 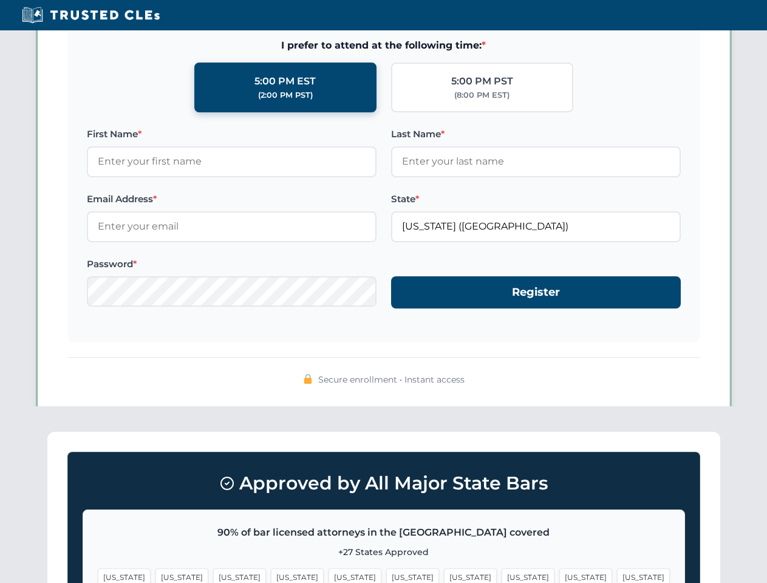 What do you see at coordinates (231, 199) in the screenshot?
I see `label: Email Address` at bounding box center [231, 199].